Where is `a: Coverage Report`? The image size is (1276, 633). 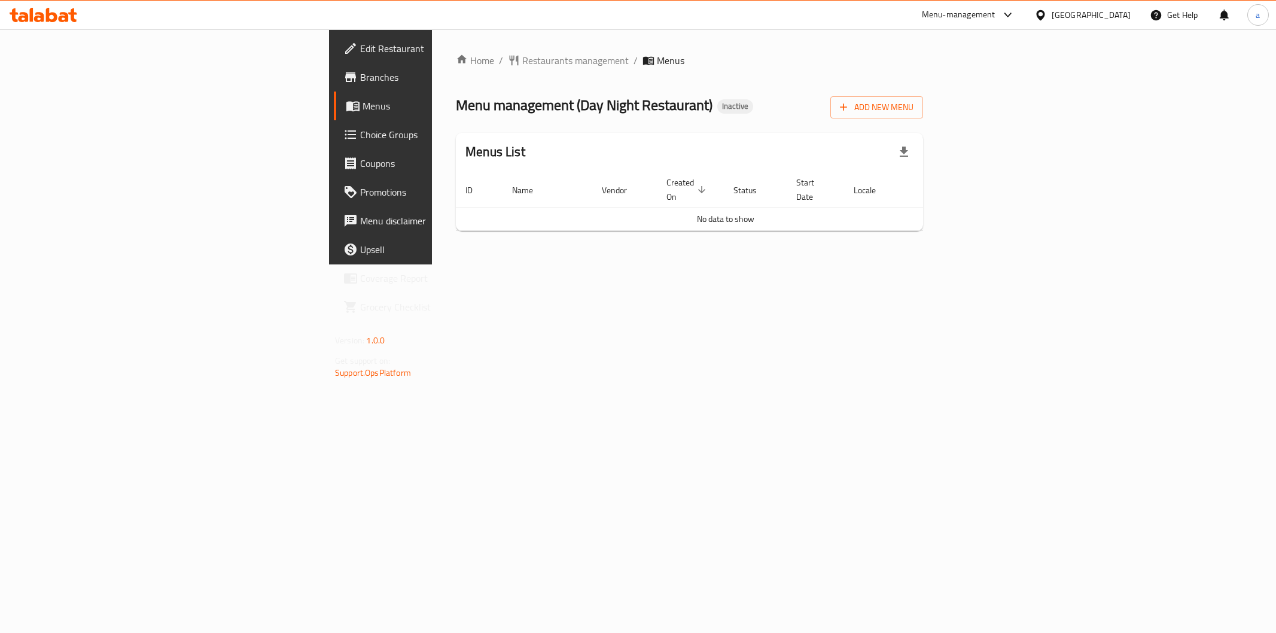
a: Coverage Report is located at coordinates (438, 278).